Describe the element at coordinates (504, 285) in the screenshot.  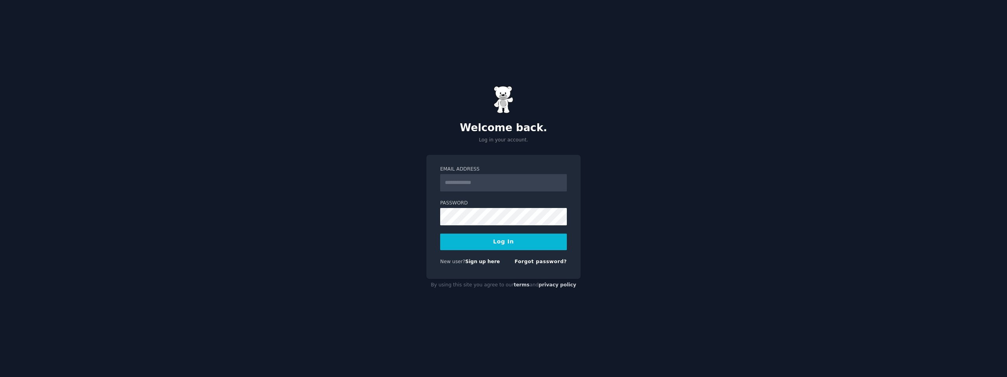
I see `div: By using this site you agree to our and` at that location.